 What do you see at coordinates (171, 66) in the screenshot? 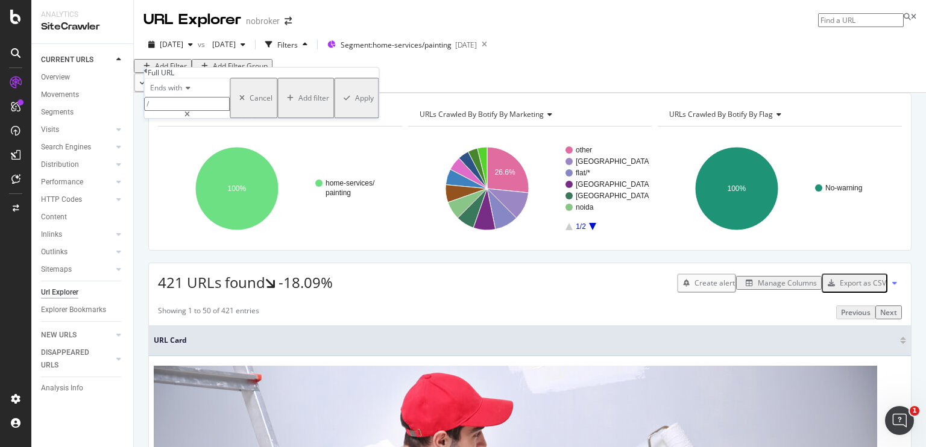
I see `div: Add Filter` at bounding box center [171, 66].